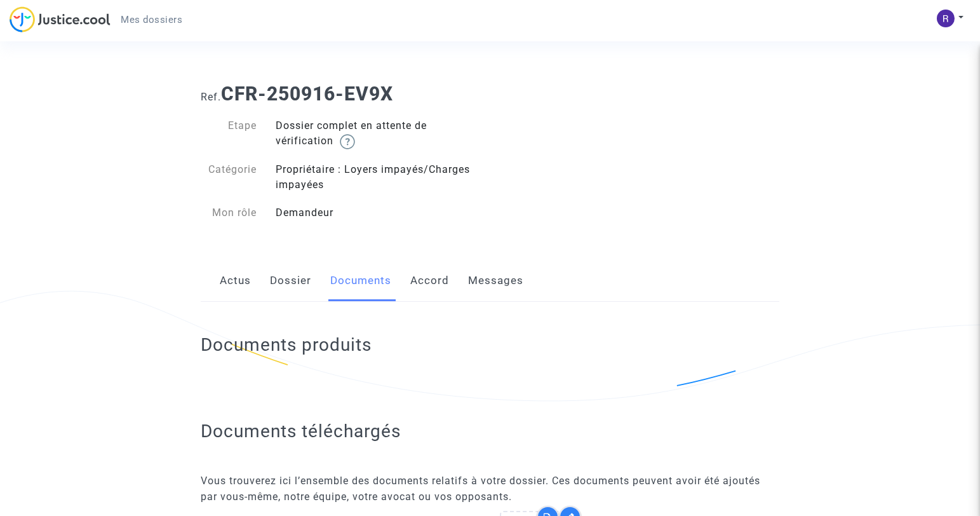  Describe the element at coordinates (361, 281) in the screenshot. I see `a: Documents` at that location.